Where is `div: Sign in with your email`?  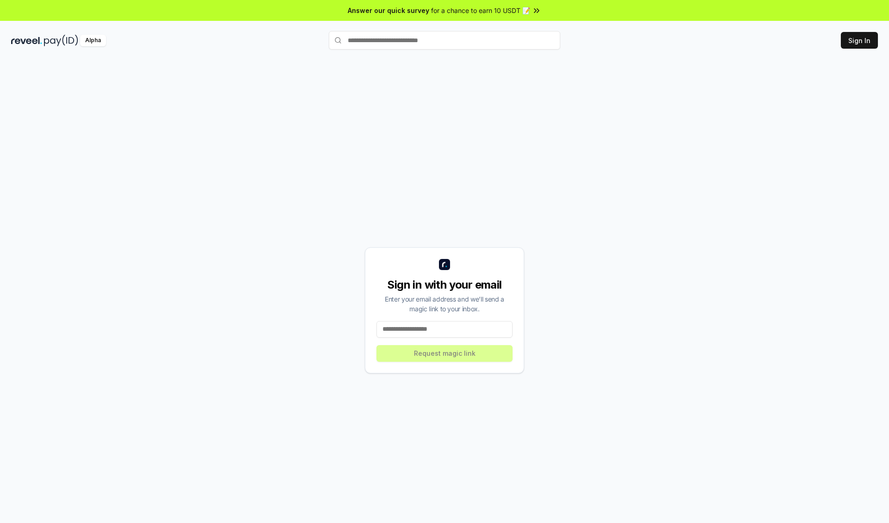 div: Sign in with your email is located at coordinates (445, 285).